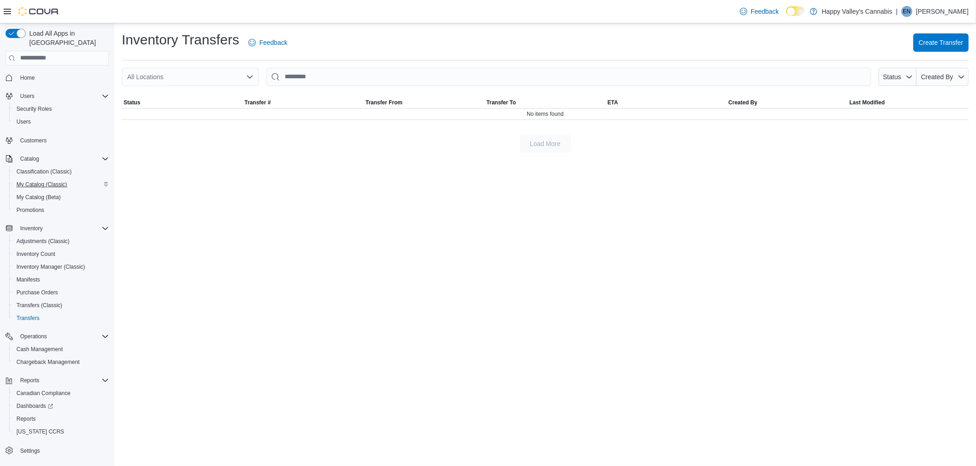  What do you see at coordinates (36, 254) in the screenshot?
I see `span: Inventory Count` at bounding box center [36, 254].